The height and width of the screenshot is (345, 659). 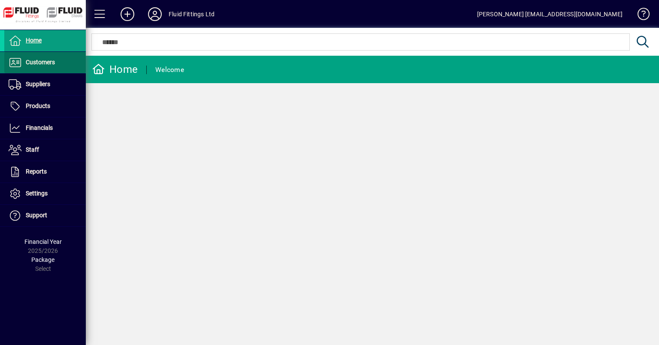 What do you see at coordinates (45, 216) in the screenshot?
I see `a: Support` at bounding box center [45, 216].